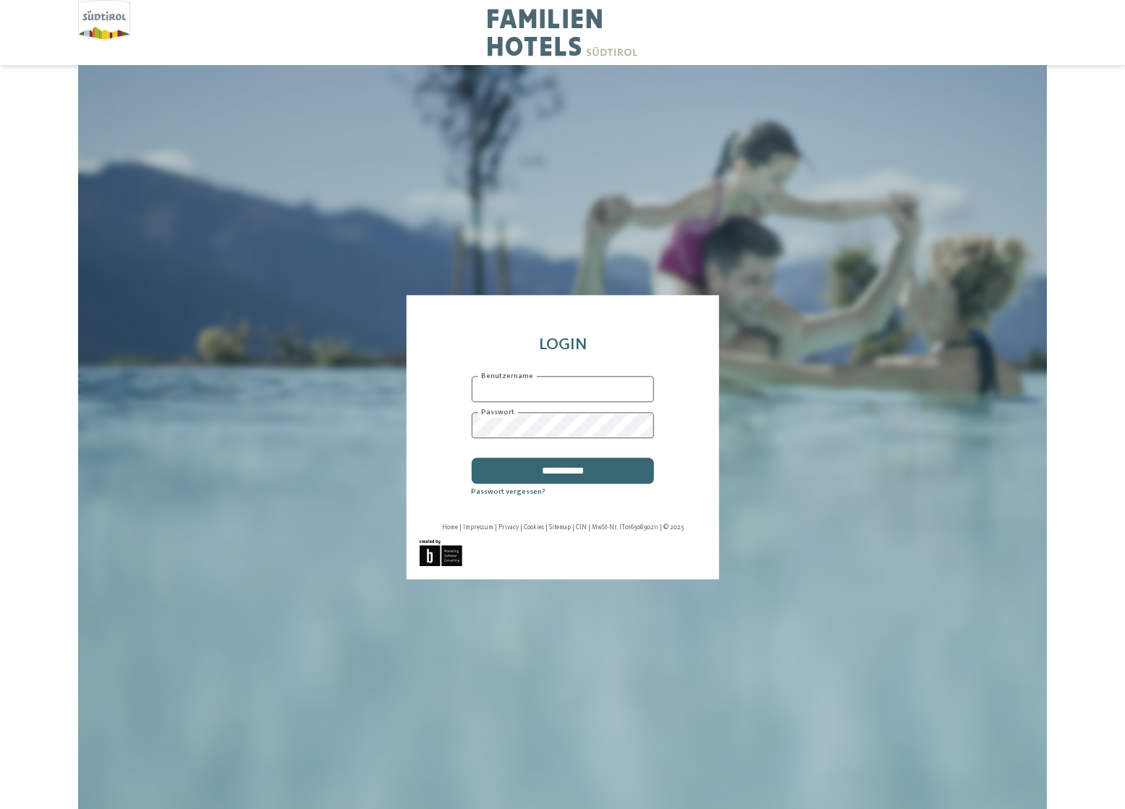  What do you see at coordinates (508, 493) in the screenshot?
I see `a: Passwort vergessen?` at bounding box center [508, 493].